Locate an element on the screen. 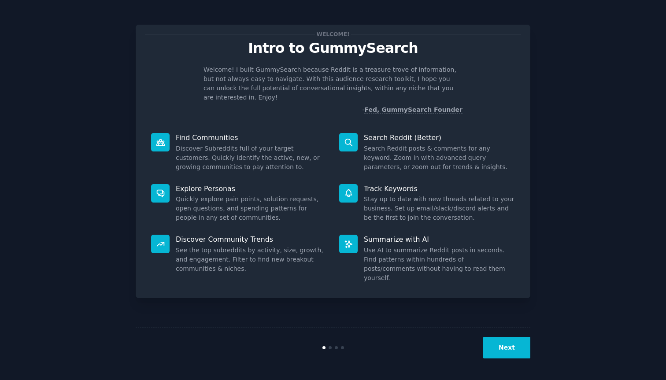  p: Track Keywords is located at coordinates (439, 188).